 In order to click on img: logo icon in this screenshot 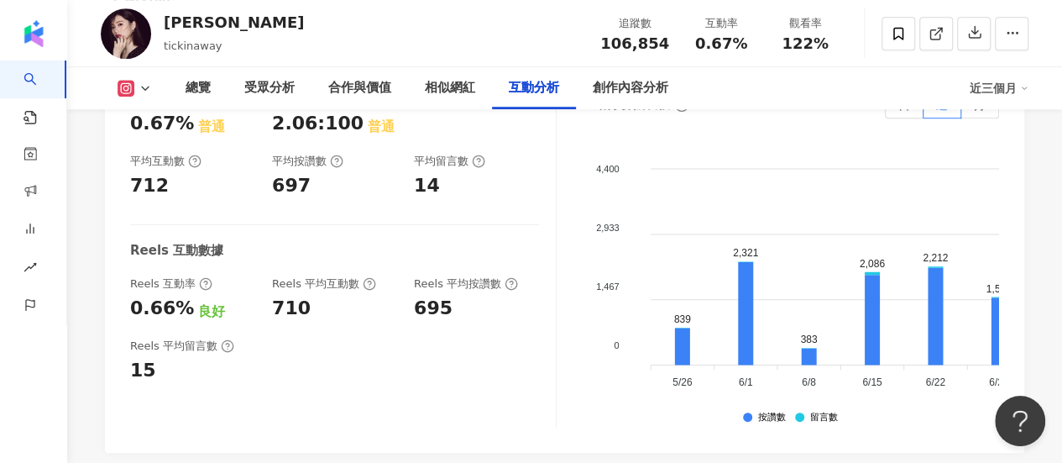, I will do `click(34, 34)`.